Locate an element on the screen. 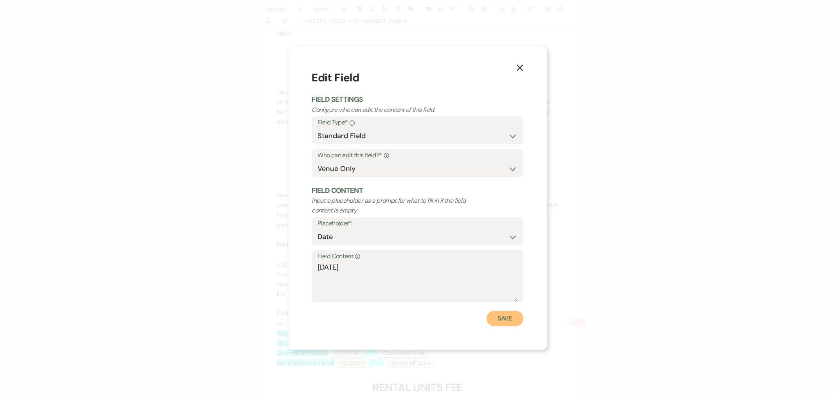 This screenshot has width=835, height=396. p: Configure who can edit the content of this field. is located at coordinates (397, 110).